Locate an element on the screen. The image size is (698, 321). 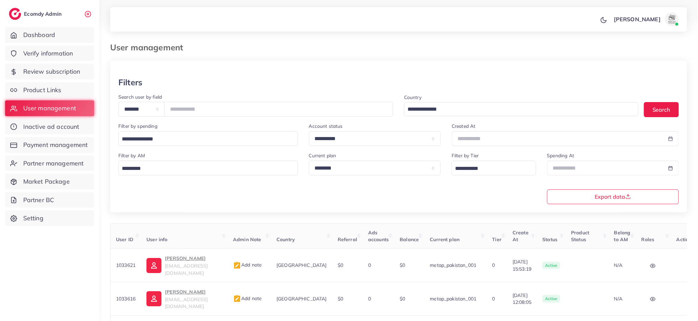
span: 1033616 is located at coordinates (126, 298).